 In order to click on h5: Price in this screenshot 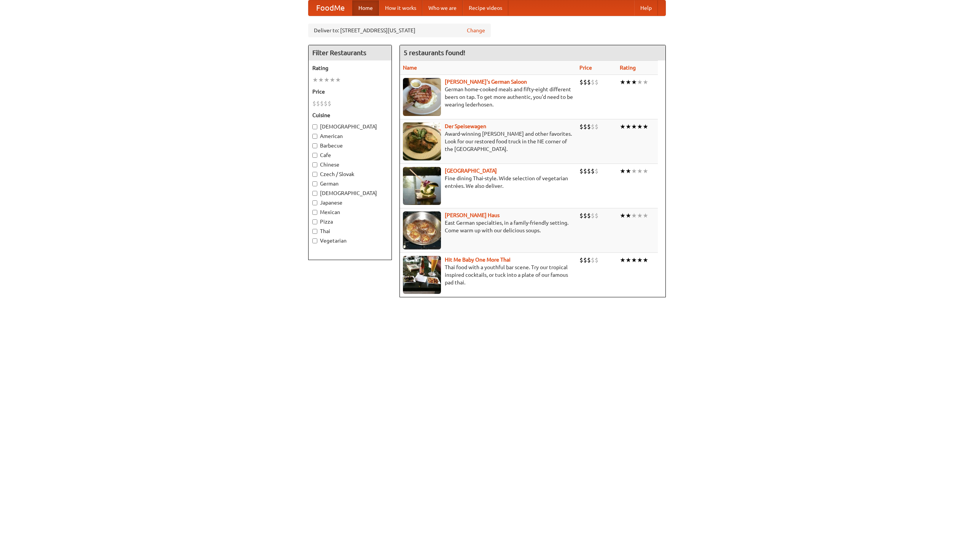, I will do `click(350, 92)`.